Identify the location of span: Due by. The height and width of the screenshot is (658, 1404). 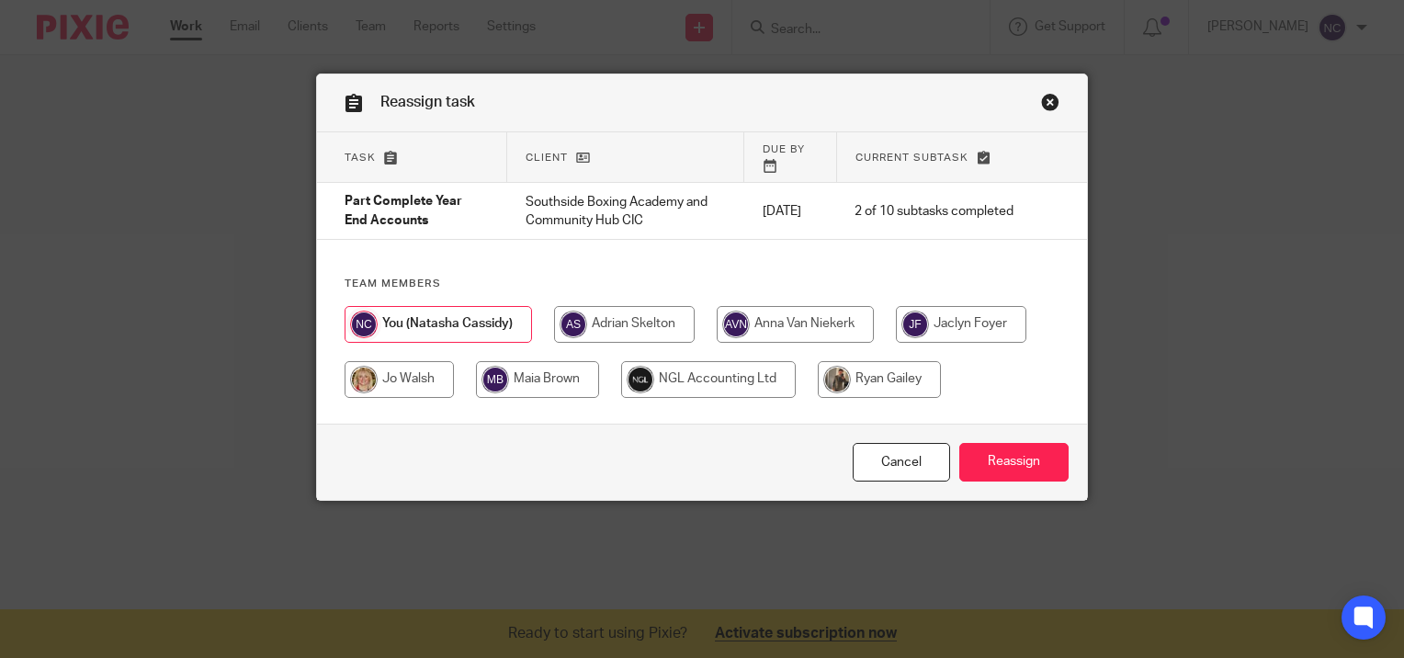
(784, 149).